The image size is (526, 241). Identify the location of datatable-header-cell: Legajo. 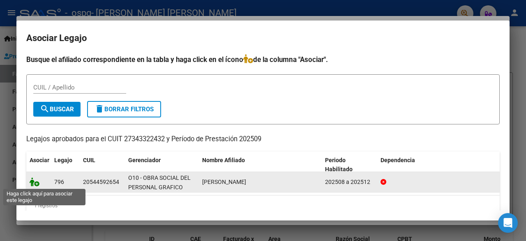
(65, 165).